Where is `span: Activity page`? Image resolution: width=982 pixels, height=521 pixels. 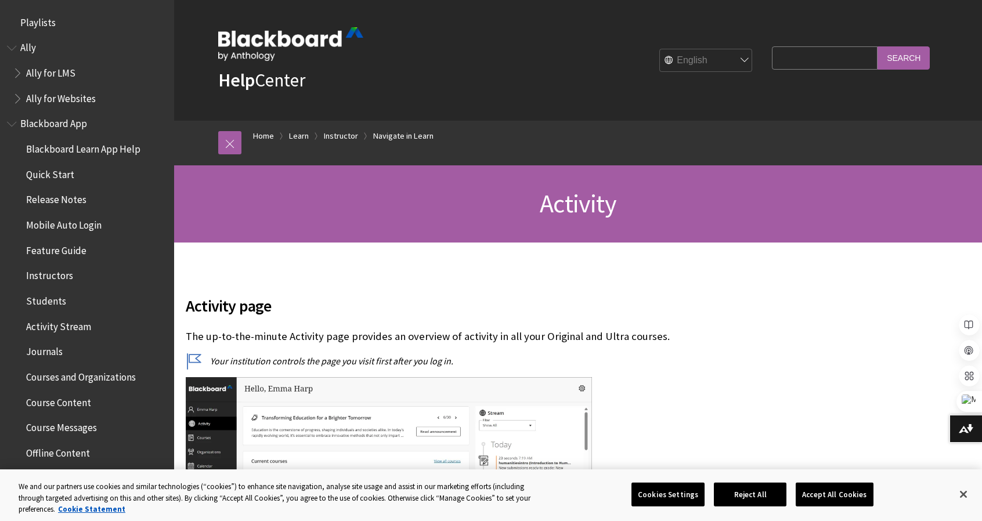 span: Activity page is located at coordinates (492, 306).